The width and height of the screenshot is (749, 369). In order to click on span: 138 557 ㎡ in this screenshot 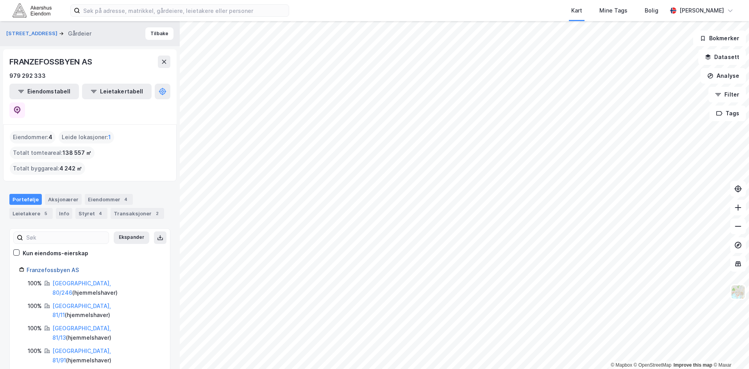, I will do `click(77, 153)`.